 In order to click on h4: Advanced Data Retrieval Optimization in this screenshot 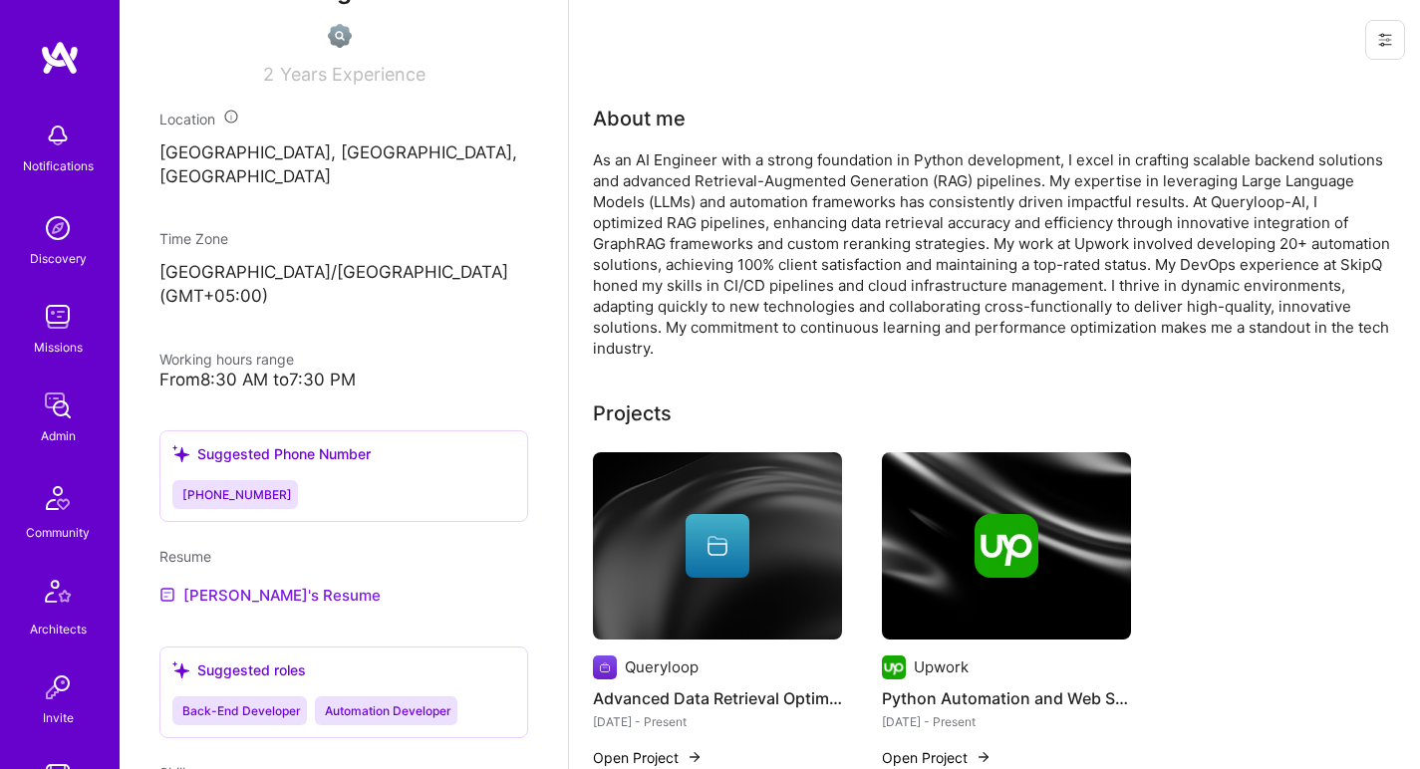, I will do `click(718, 699)`.